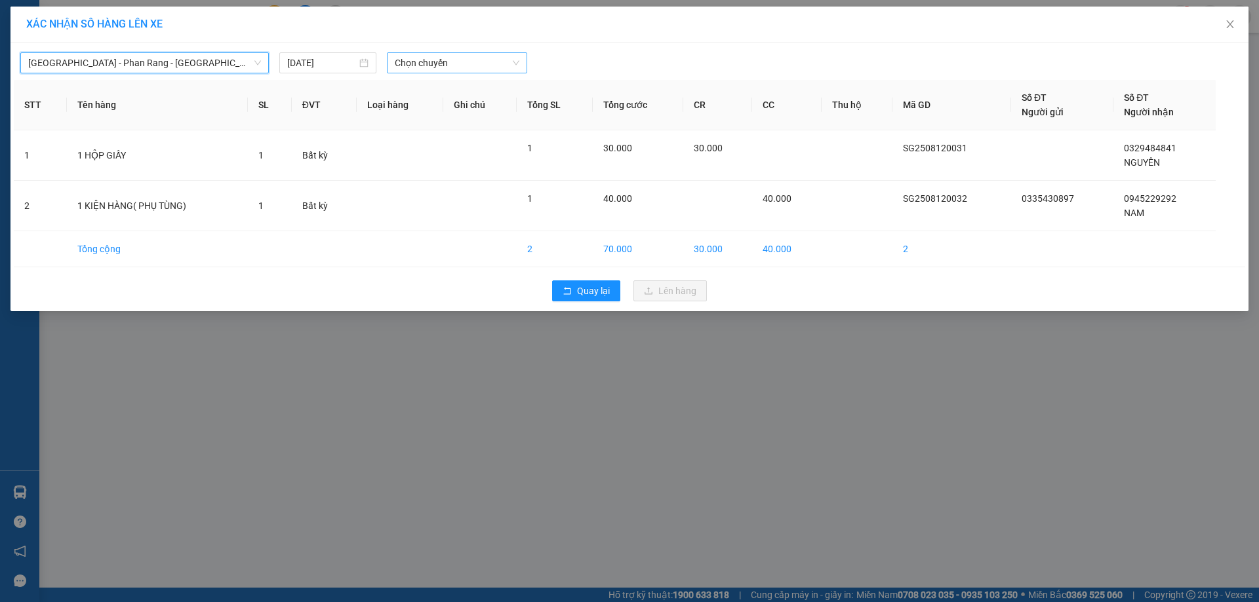  Describe the element at coordinates (1148, 112) in the screenshot. I see `span: Người nhận` at that location.